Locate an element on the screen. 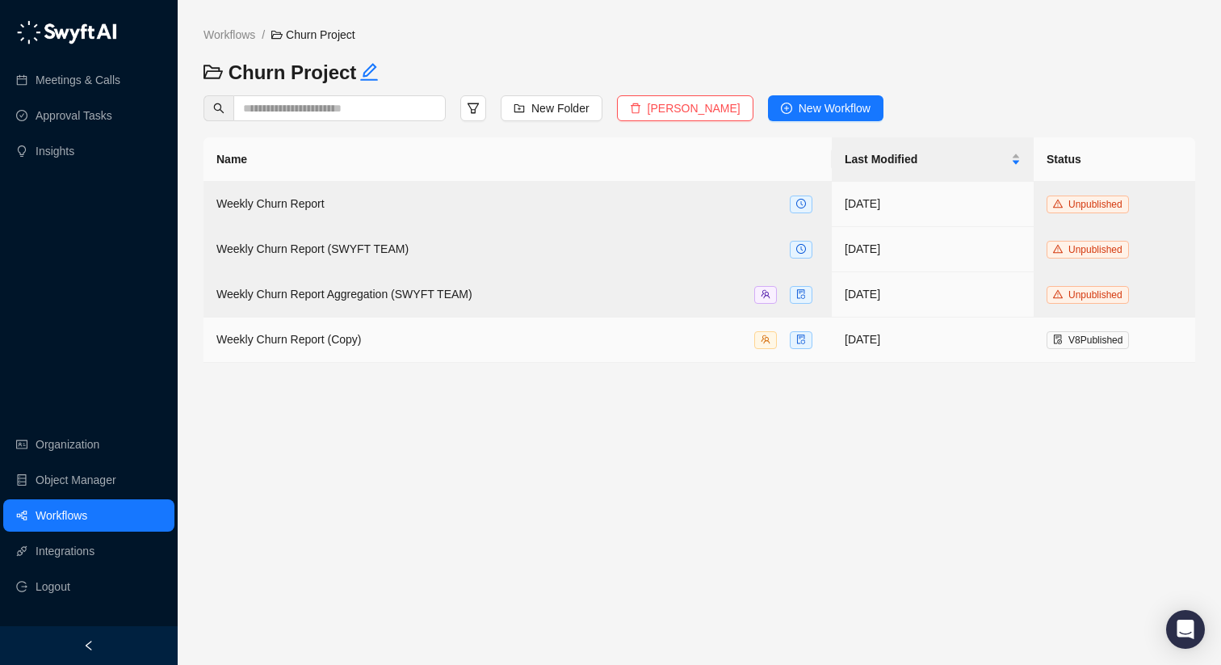 The height and width of the screenshot is (665, 1221). a: Approval Tasks is located at coordinates (73, 115).